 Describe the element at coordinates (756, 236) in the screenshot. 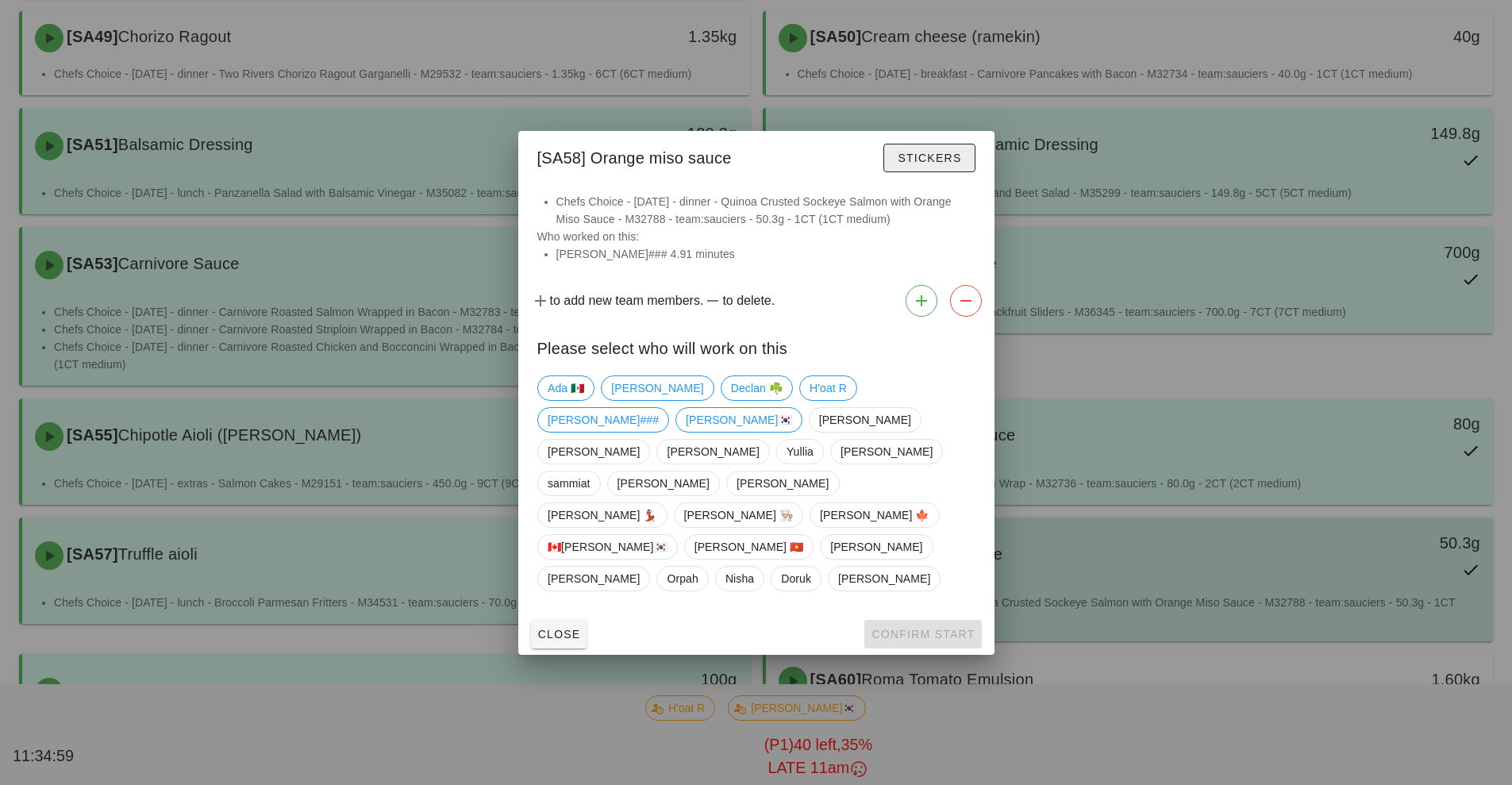

I see `div: Who worked on this:` at that location.